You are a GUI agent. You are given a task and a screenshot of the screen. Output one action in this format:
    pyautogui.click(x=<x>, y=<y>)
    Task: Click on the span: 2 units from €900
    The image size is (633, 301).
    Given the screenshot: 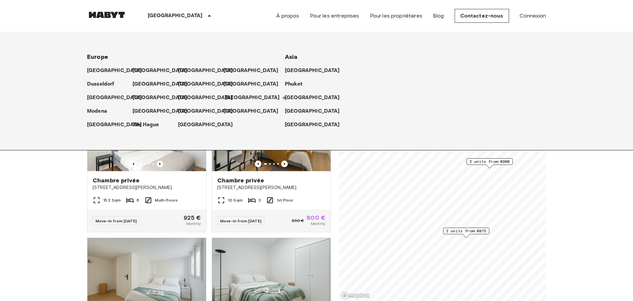 What is the action you would take?
    pyautogui.click(x=490, y=161)
    